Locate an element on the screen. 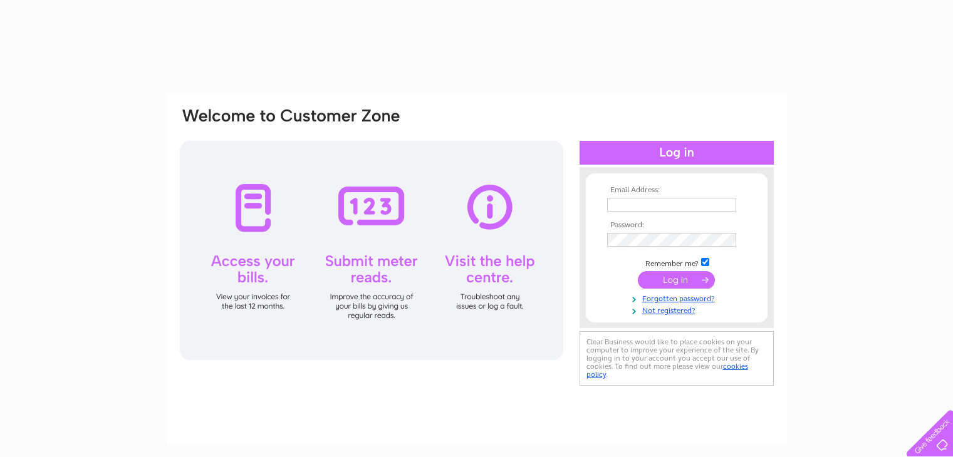  a: cookies policy is located at coordinates (667, 370).